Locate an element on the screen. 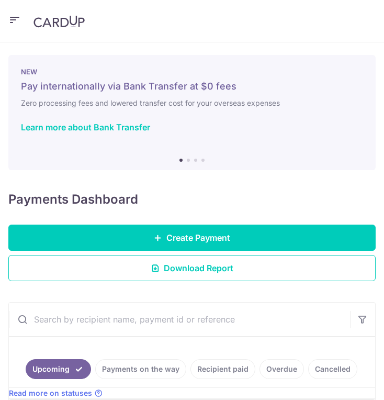 This screenshot has width=384, height=400. a: Overdue is located at coordinates (282, 369).